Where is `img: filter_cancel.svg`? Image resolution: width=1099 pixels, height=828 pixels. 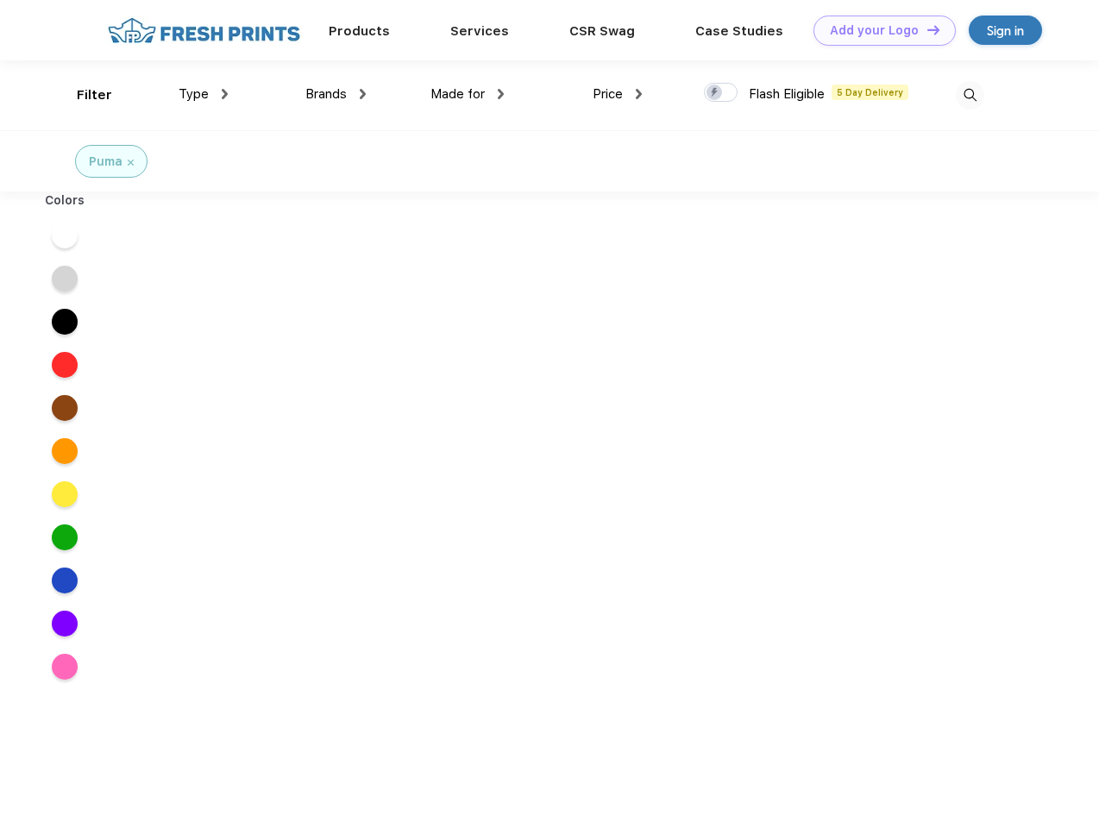 img: filter_cancel.svg is located at coordinates (130, 162).